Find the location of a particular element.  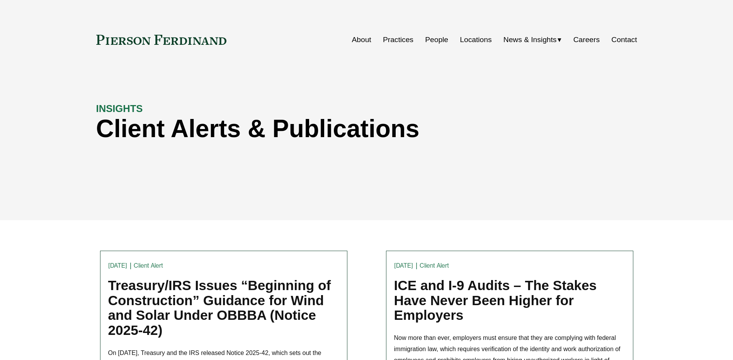

a: Practices is located at coordinates (398, 40).